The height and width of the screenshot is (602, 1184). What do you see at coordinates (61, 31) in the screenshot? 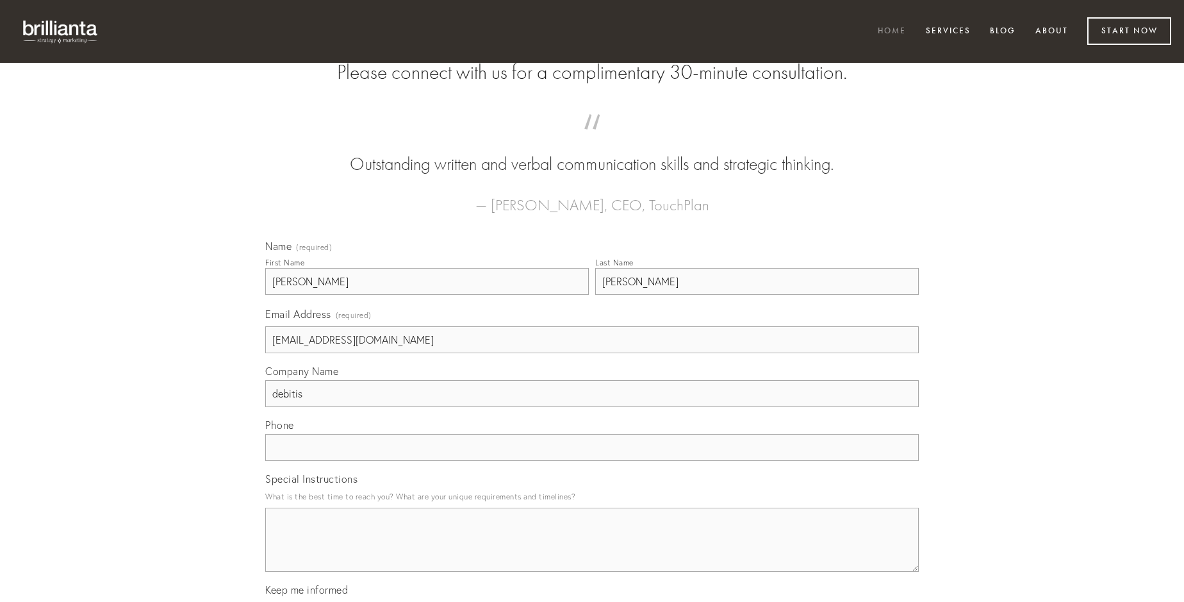
I see `img: brillianta - research, strategy, marketing` at bounding box center [61, 31].